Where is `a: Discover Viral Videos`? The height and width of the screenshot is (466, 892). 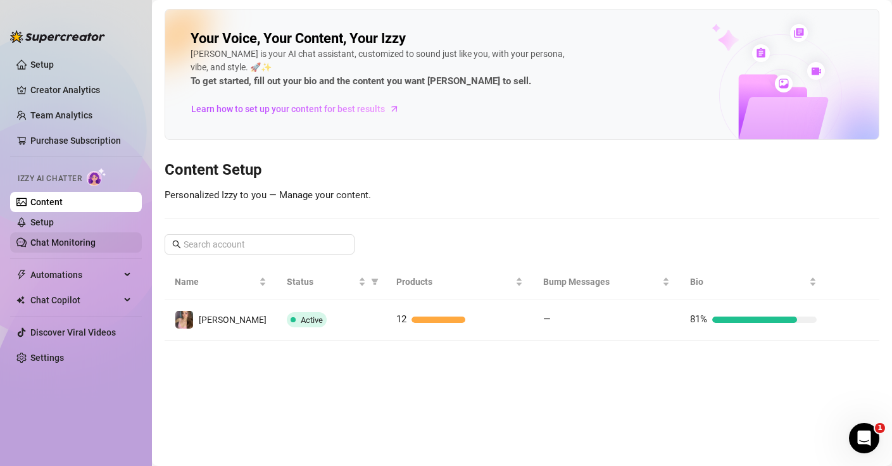
a: Discover Viral Videos is located at coordinates (73, 332).